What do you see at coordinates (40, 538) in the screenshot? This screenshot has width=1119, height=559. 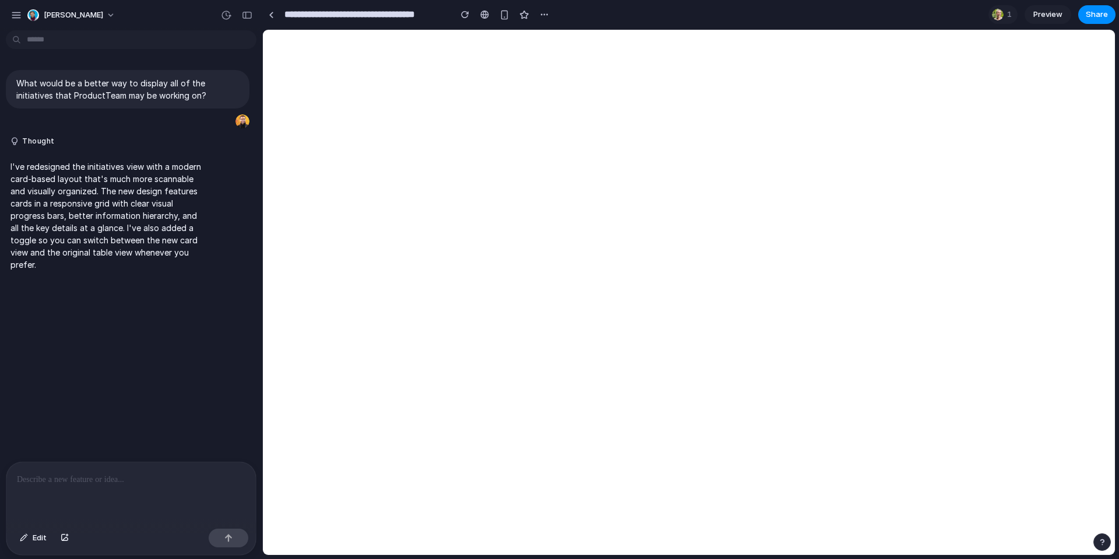 I see `span: Edit` at bounding box center [40, 538].